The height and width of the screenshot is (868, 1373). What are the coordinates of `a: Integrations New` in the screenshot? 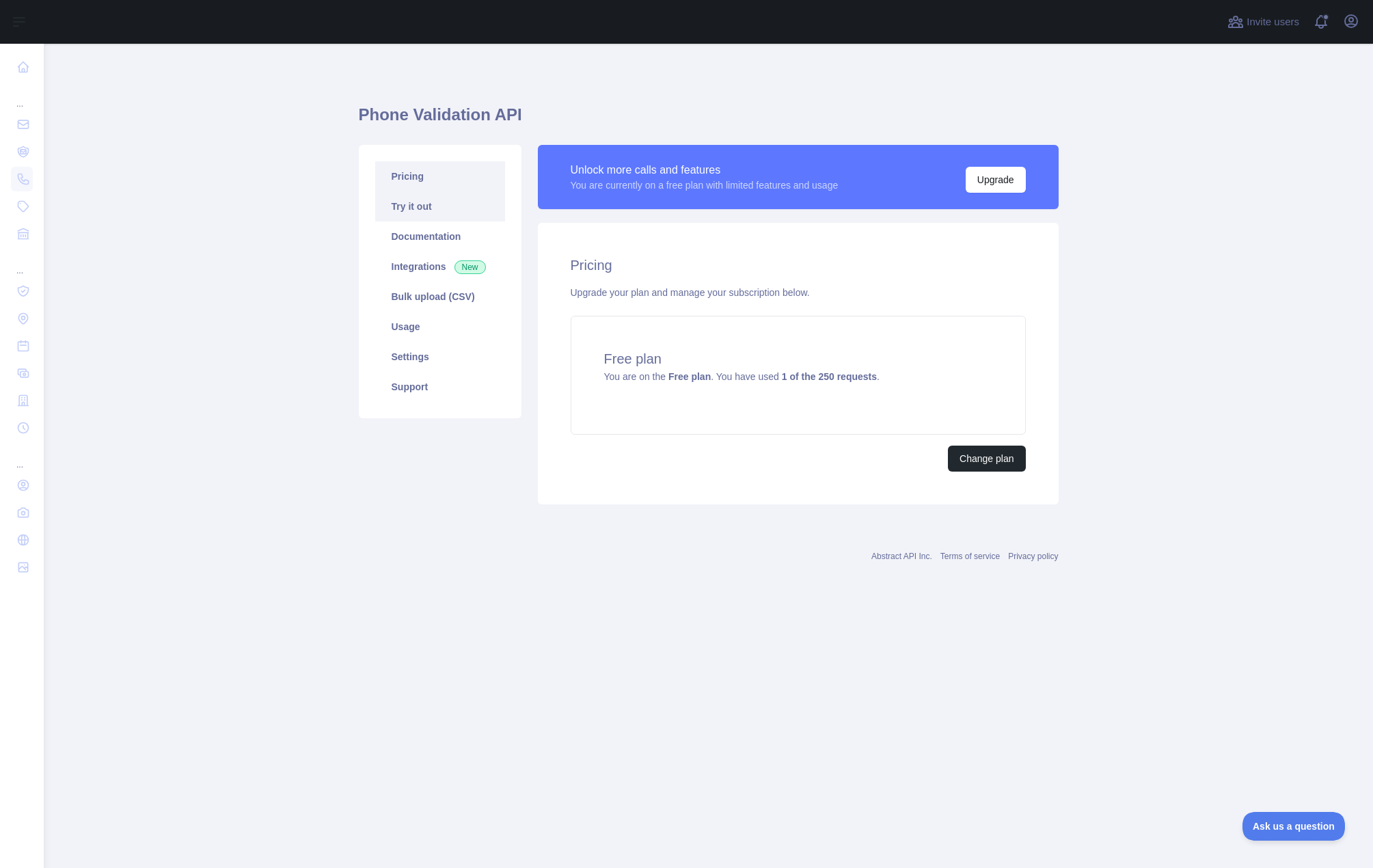 It's located at (440, 266).